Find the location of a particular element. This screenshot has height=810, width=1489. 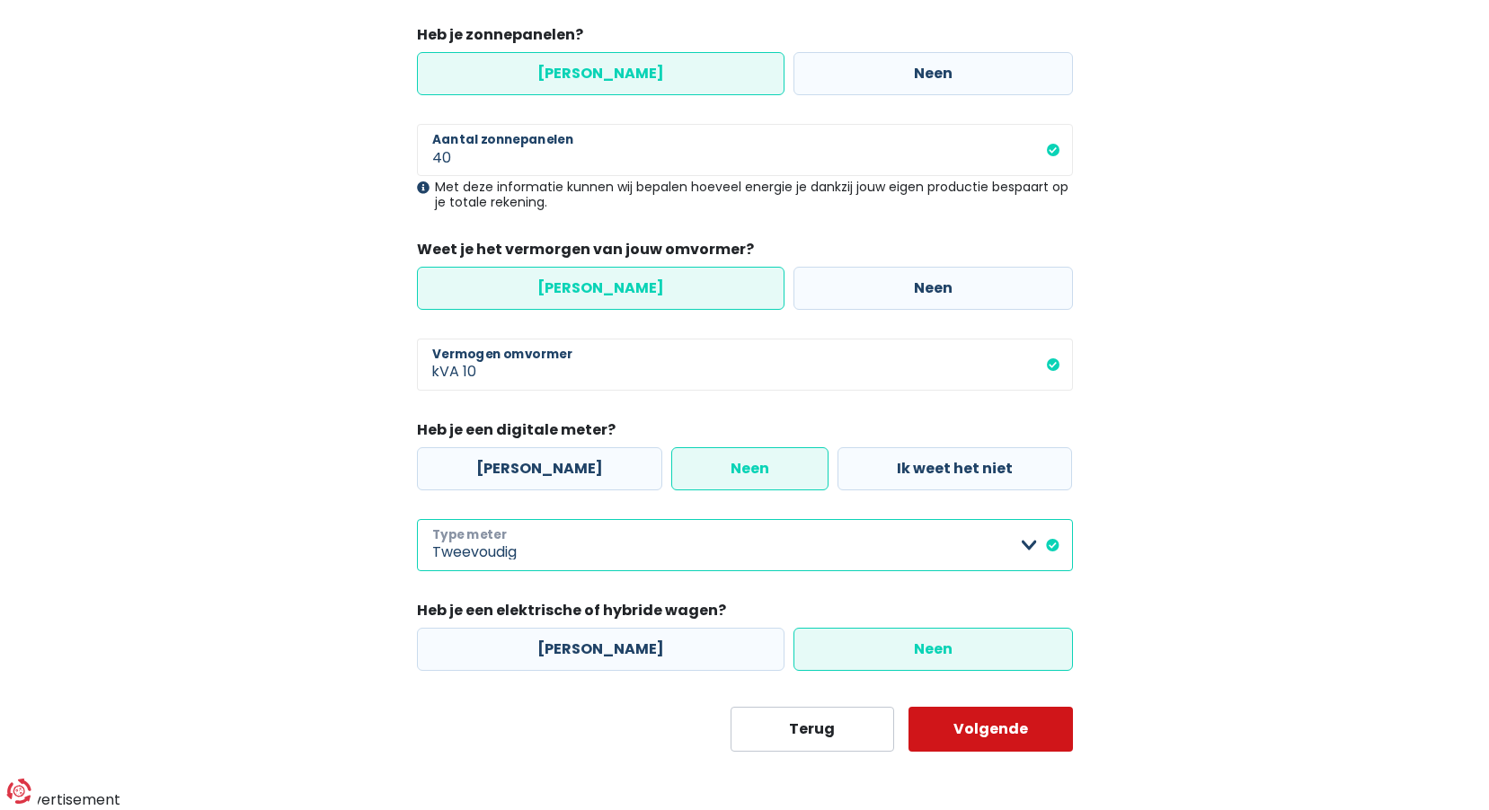

legend: Heb je een elektrische of hybride wagen? is located at coordinates (745, 614).